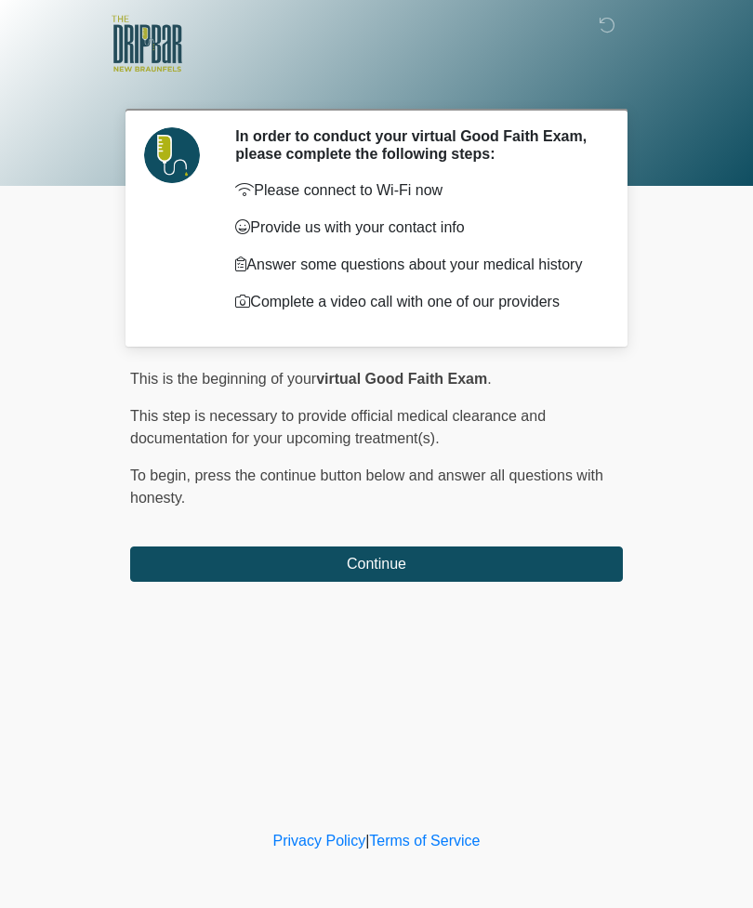  What do you see at coordinates (414, 265) in the screenshot?
I see `p: Answer some questions about your medical history` at bounding box center [414, 265].